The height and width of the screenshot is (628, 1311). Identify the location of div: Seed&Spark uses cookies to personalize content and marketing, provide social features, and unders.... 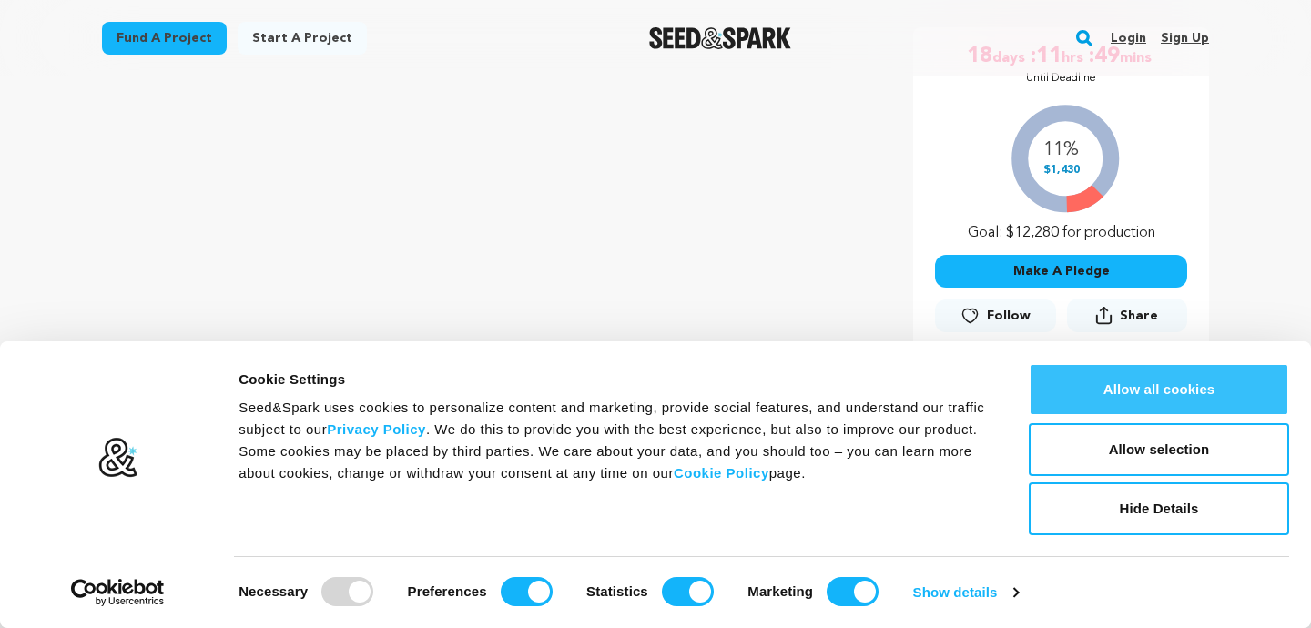
(613, 441).